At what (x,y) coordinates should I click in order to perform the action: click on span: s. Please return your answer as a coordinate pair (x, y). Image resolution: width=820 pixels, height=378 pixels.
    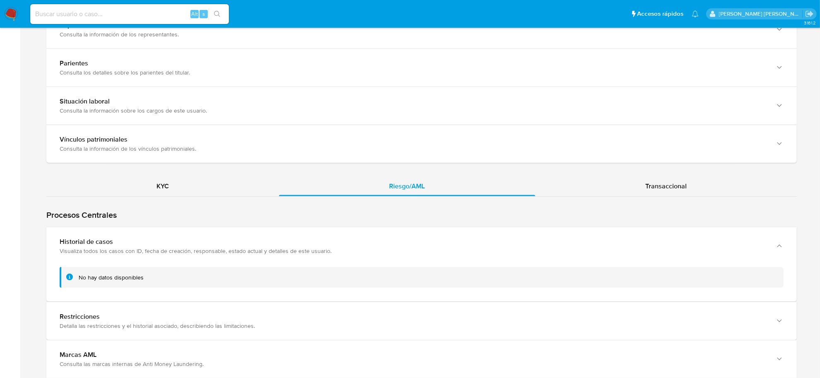
    Looking at the image, I should click on (204, 14).